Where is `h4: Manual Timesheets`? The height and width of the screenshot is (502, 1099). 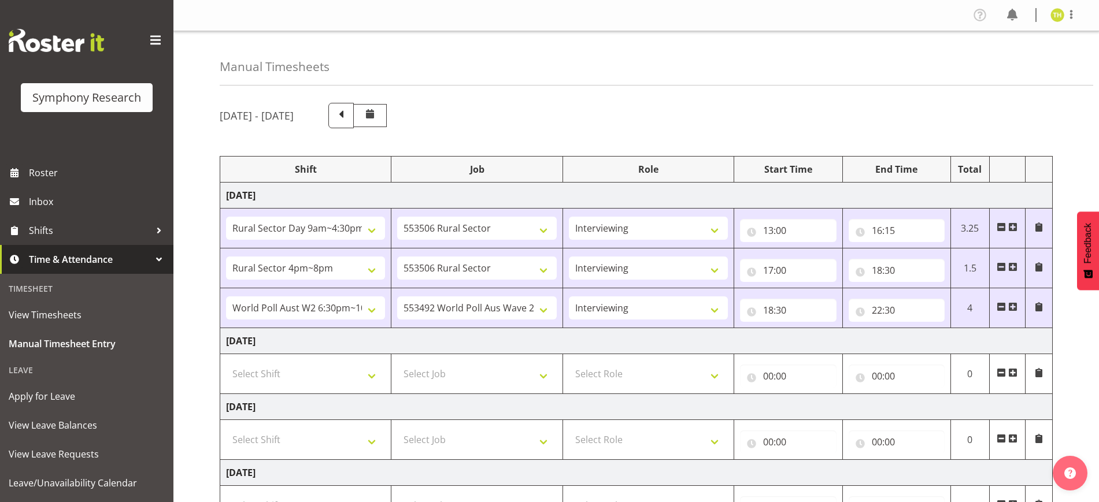 h4: Manual Timesheets is located at coordinates (275, 66).